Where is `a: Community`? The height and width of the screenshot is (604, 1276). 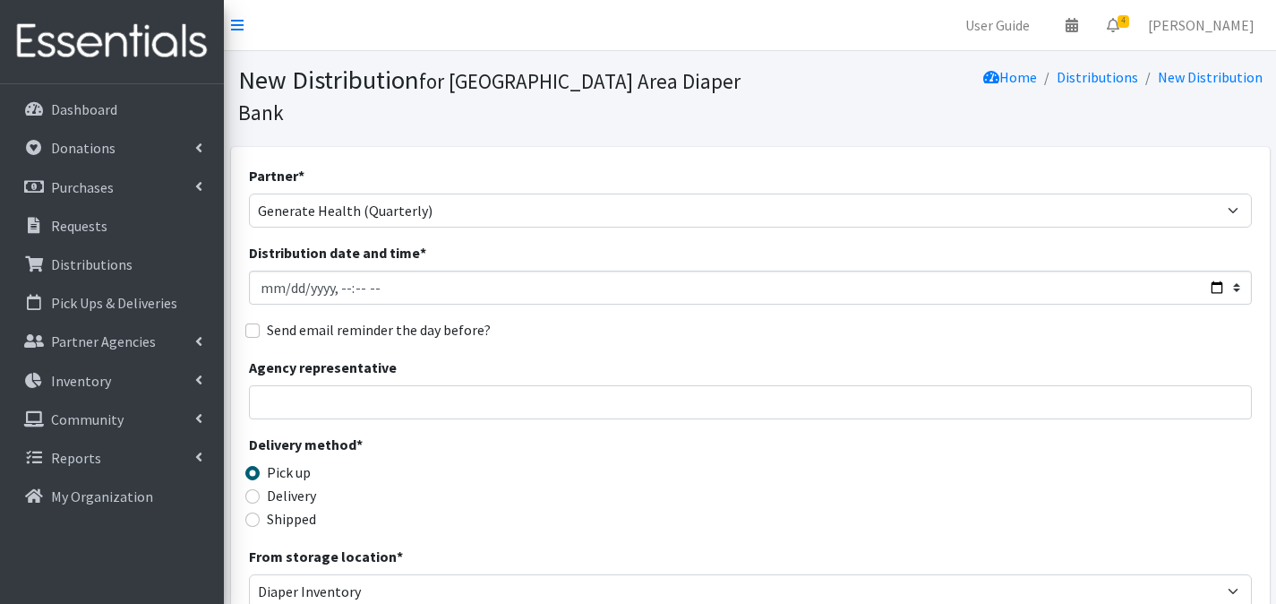
a: Community is located at coordinates (112, 419).